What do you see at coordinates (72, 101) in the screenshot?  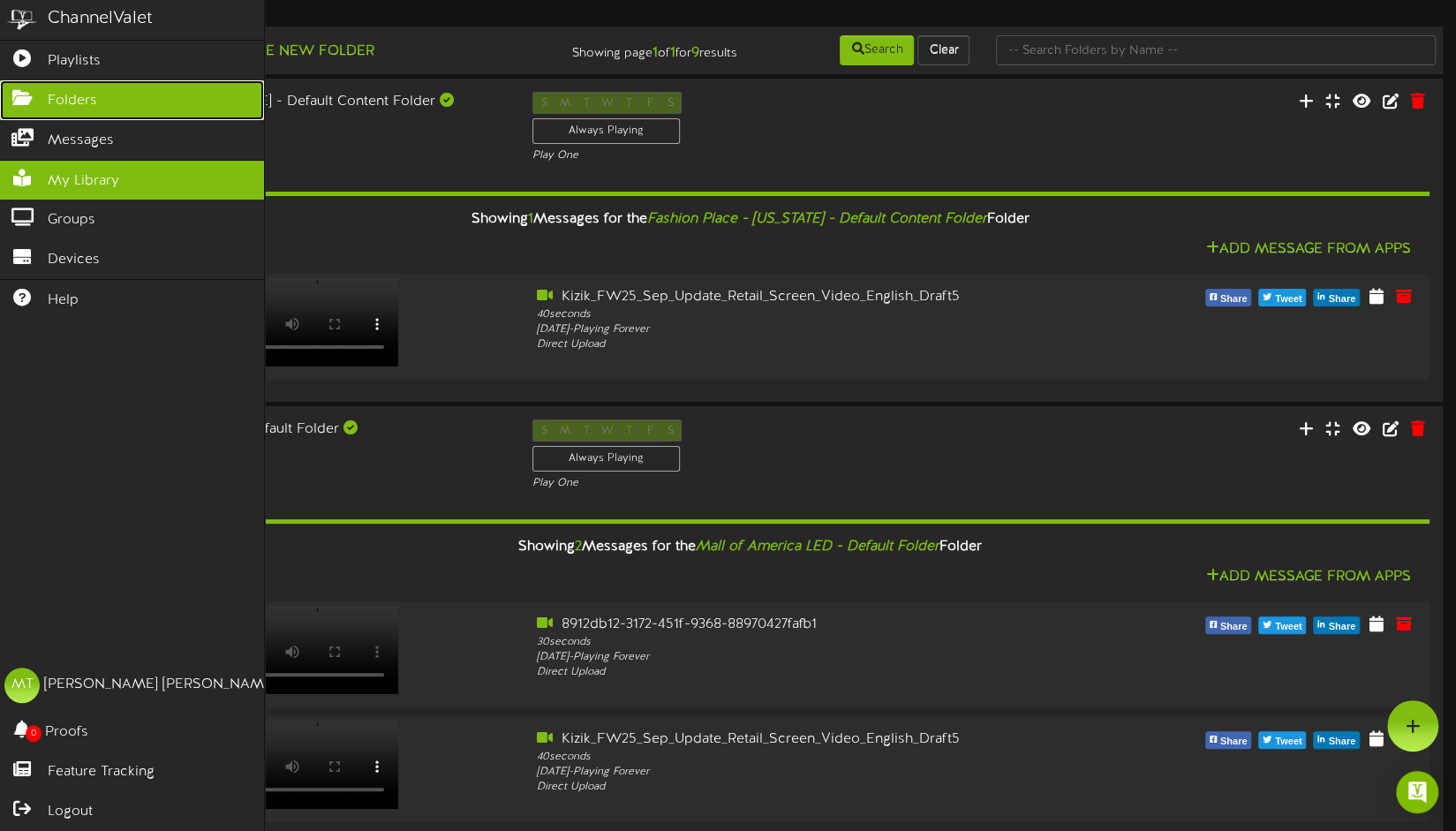 I see `span: Folders` at bounding box center [72, 101].